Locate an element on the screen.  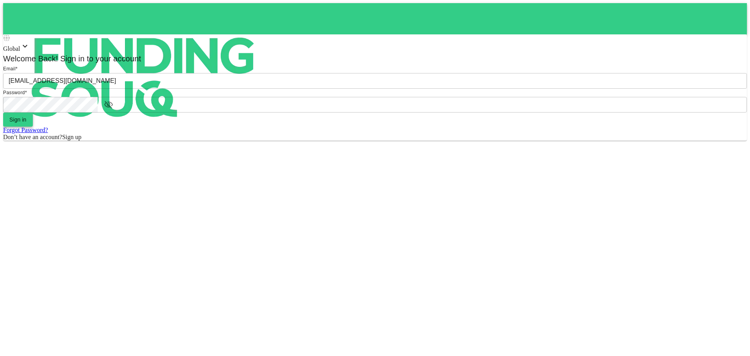
a: Forgot Password? is located at coordinates (25, 130).